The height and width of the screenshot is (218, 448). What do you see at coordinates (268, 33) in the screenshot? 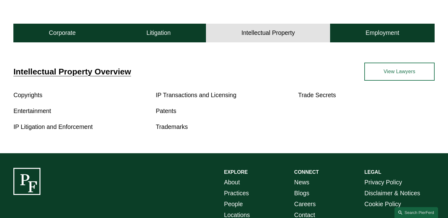
I see `h4: Intellectual Property` at bounding box center [268, 33].